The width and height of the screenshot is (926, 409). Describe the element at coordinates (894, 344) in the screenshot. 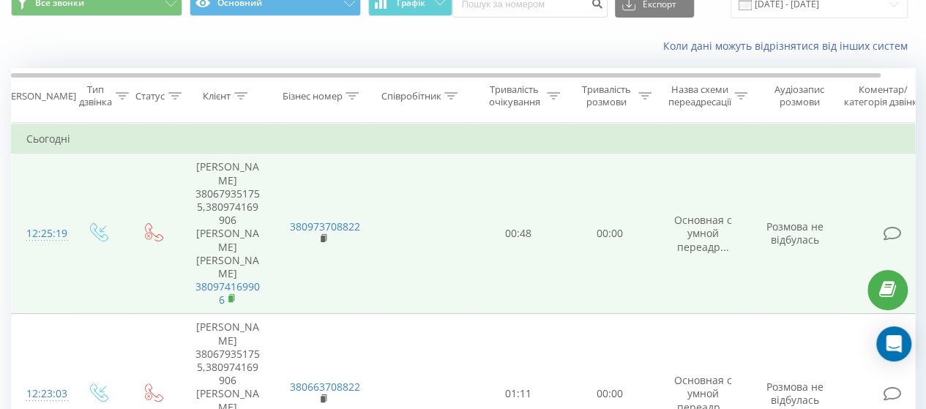

I see `div: Open Intercom Messenger` at that location.